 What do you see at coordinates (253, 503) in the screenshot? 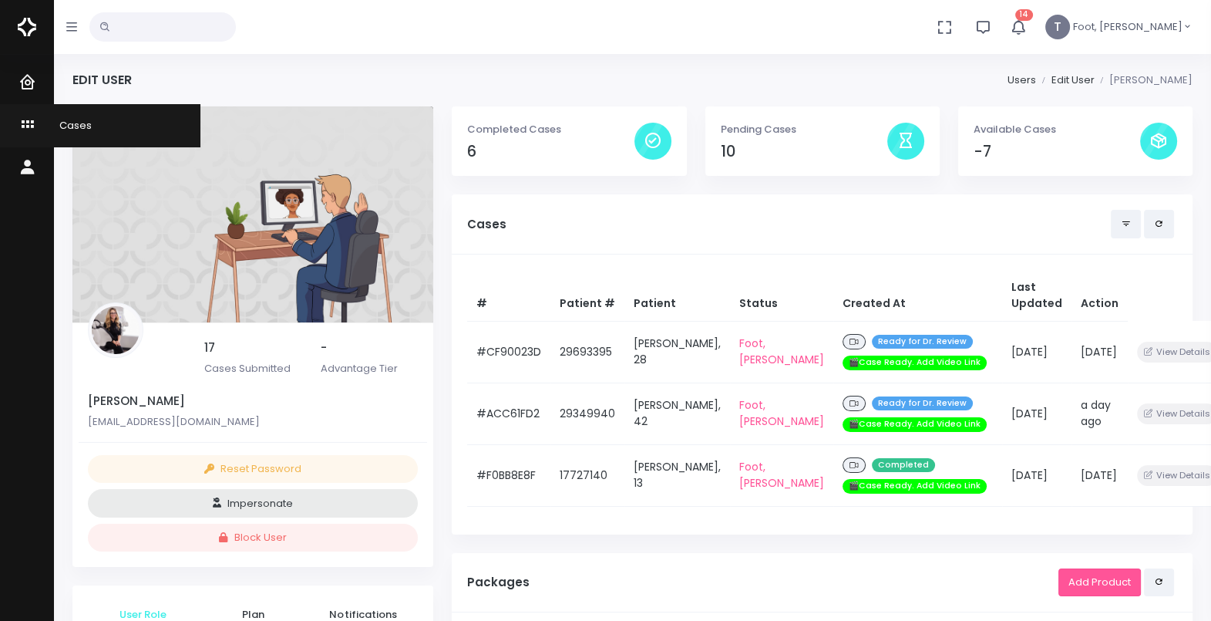
I see `button: Impersonate` at bounding box center [253, 503].